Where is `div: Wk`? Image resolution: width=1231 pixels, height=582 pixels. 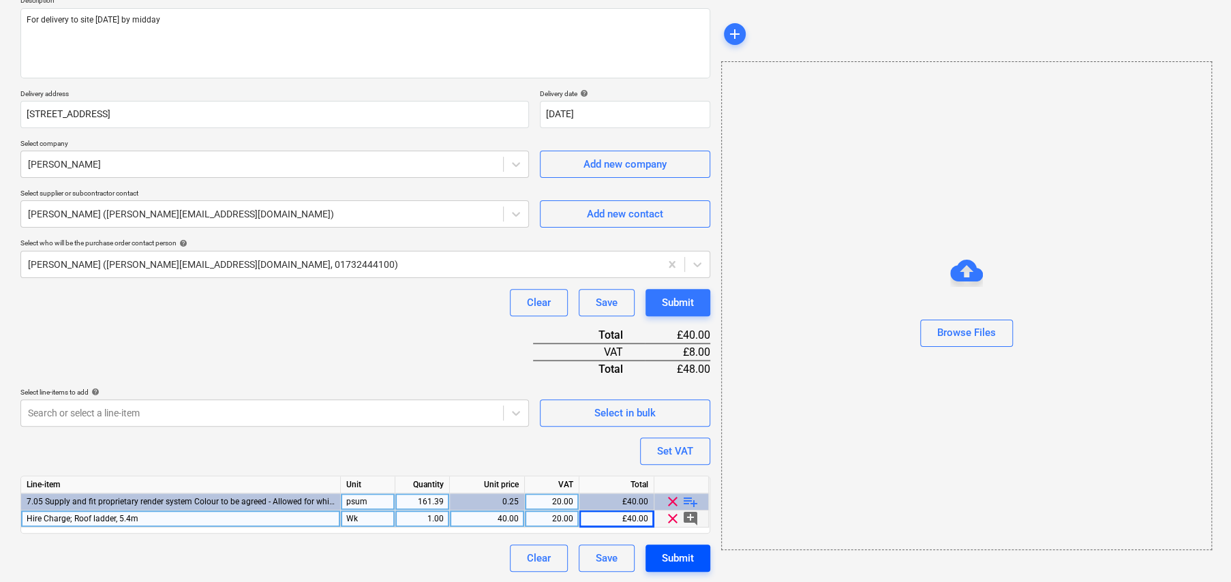
div: Wk is located at coordinates (368, 519).